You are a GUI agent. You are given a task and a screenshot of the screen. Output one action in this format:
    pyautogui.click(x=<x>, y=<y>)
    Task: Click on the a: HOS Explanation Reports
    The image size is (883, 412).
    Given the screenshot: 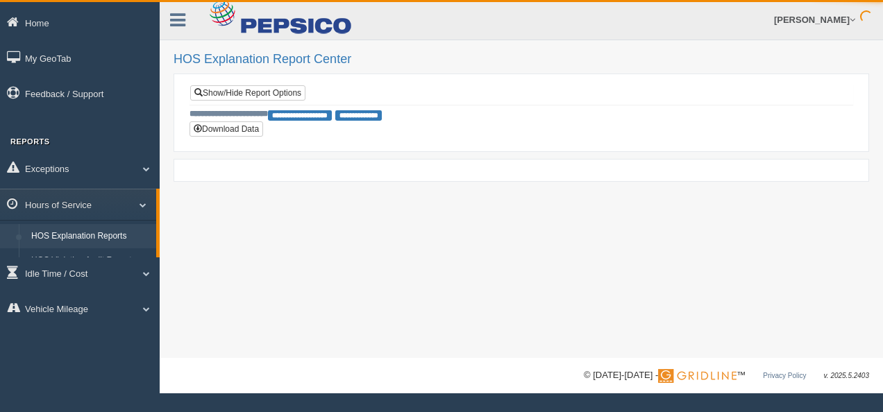 What is the action you would take?
    pyautogui.click(x=90, y=237)
    